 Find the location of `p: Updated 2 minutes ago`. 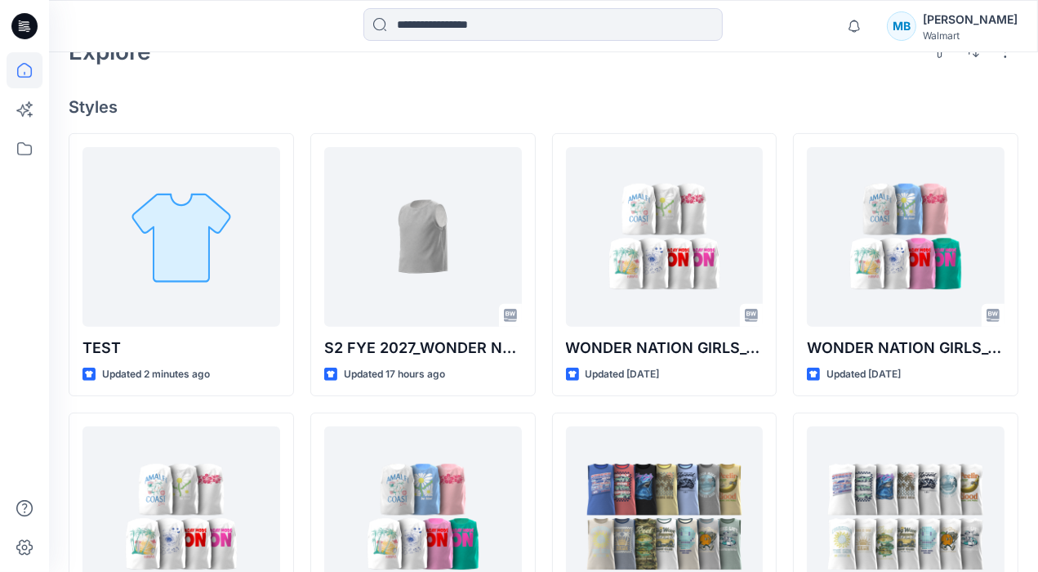

p: Updated 2 minutes ago is located at coordinates (156, 374).